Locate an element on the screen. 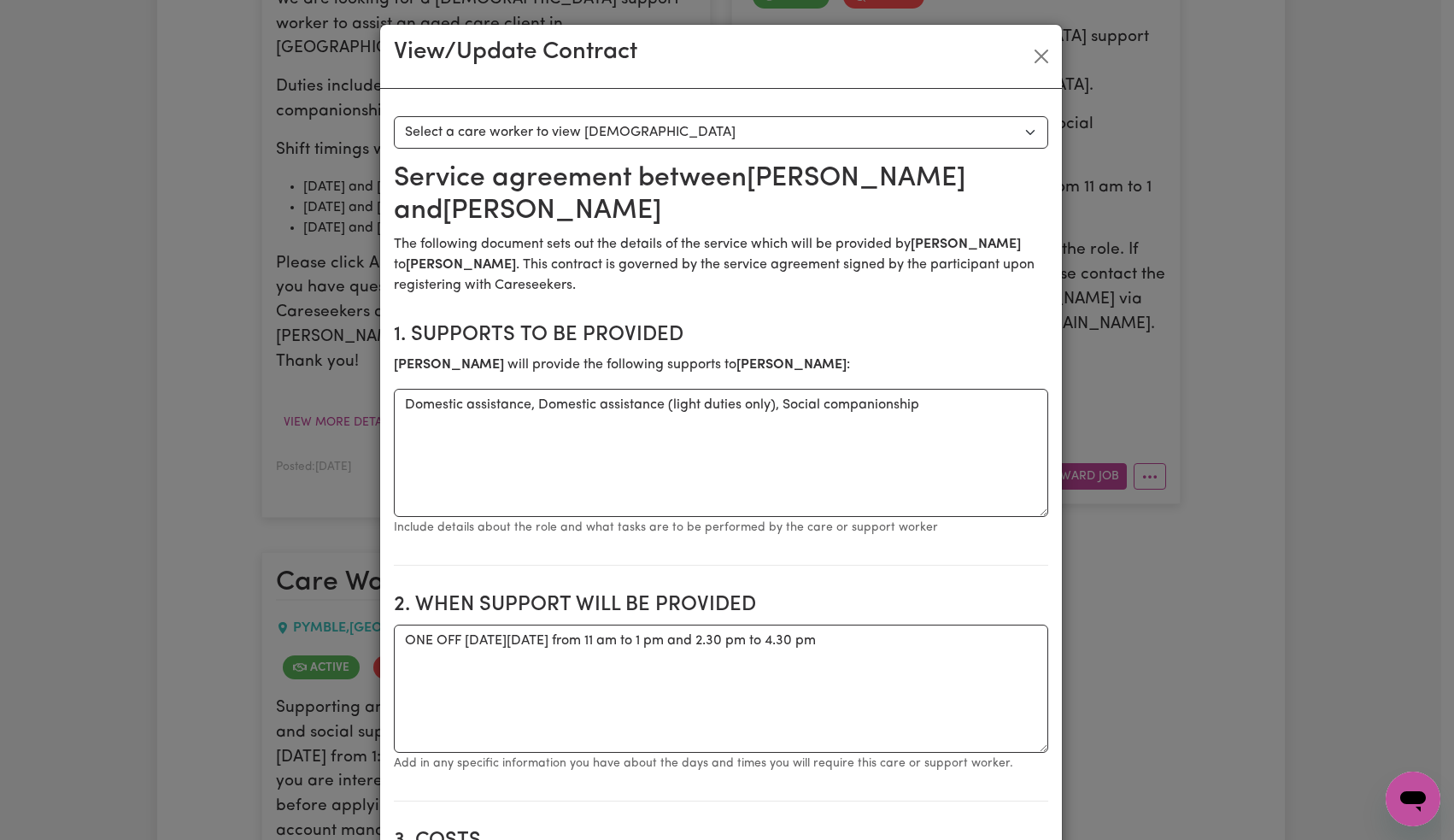 The width and height of the screenshot is (1454, 840). small: Add in any specific information you have about the days and times you will require this care or s... is located at coordinates (703, 762).